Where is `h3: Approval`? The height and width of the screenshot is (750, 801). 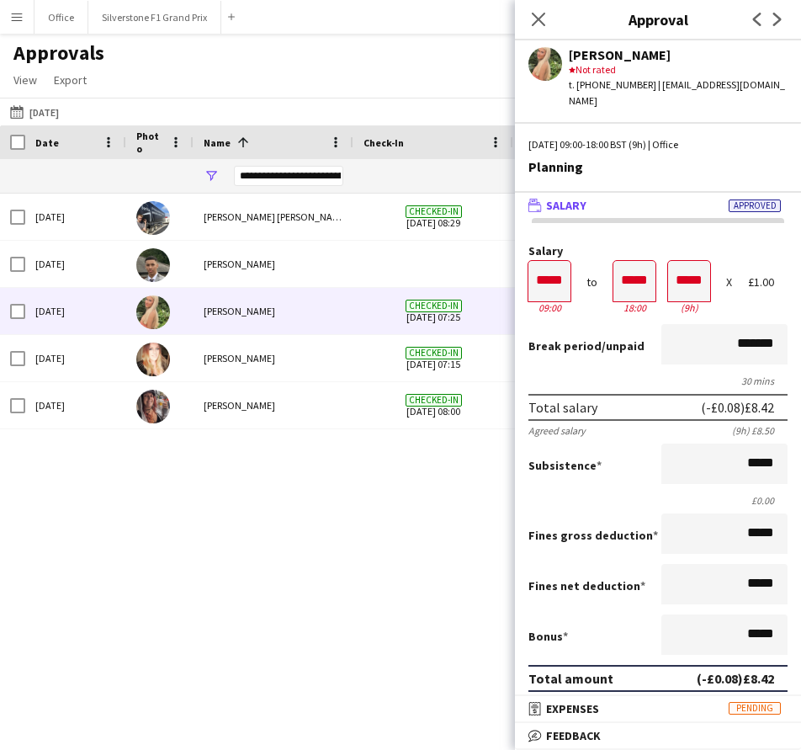
h3: Approval is located at coordinates (658, 19).